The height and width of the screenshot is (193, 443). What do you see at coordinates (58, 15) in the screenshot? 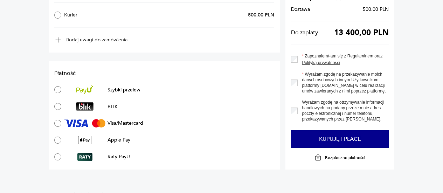
I see `input: Kurier` at bounding box center [58, 15].